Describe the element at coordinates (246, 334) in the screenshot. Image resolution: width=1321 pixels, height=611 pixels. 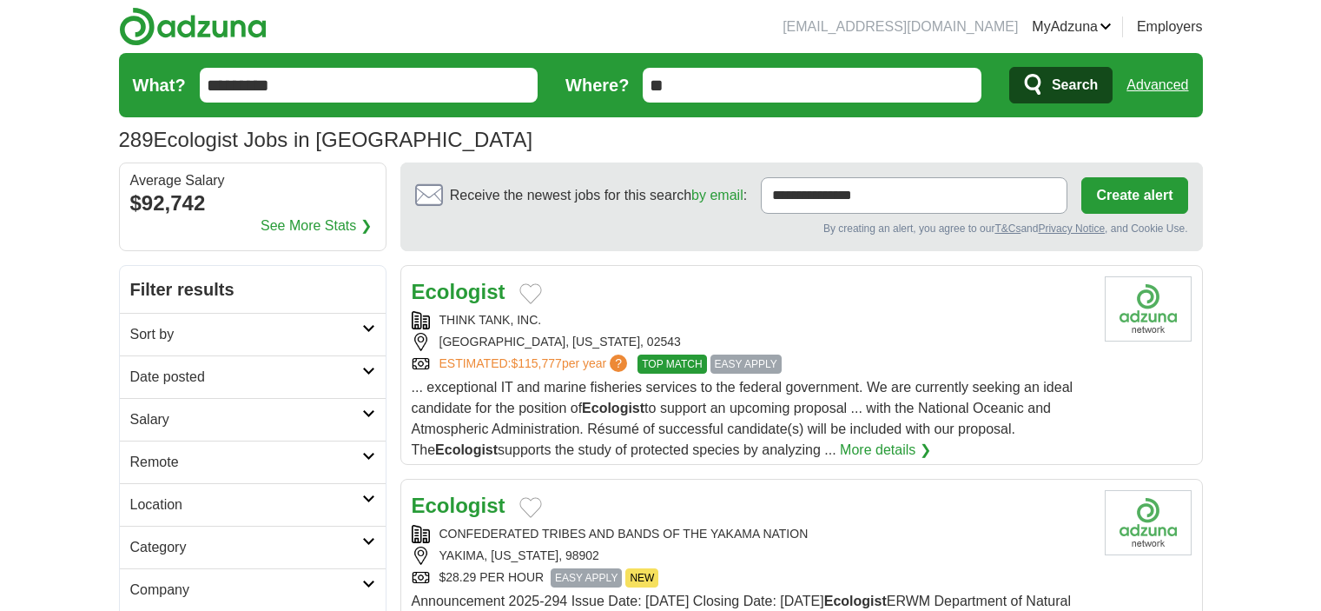
I see `h2: Sort by` at that location.